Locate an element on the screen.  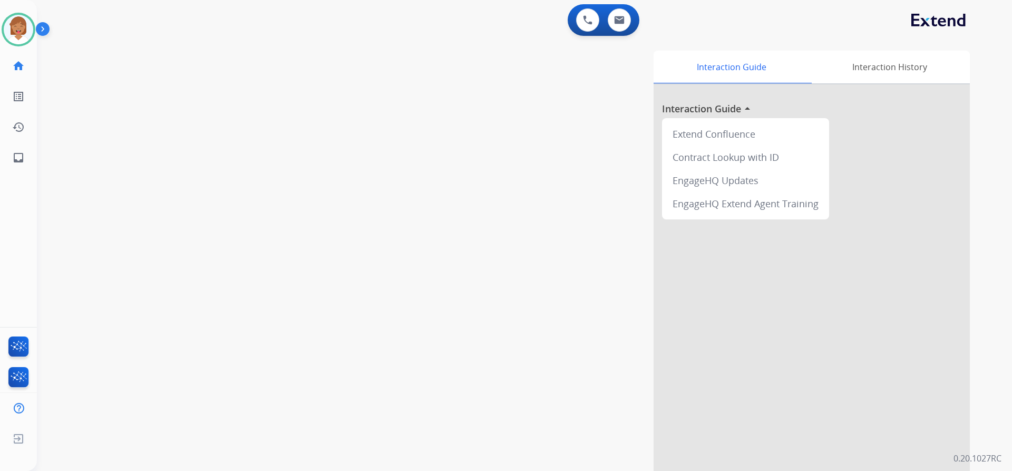
div: Interaction History is located at coordinates (889, 67).